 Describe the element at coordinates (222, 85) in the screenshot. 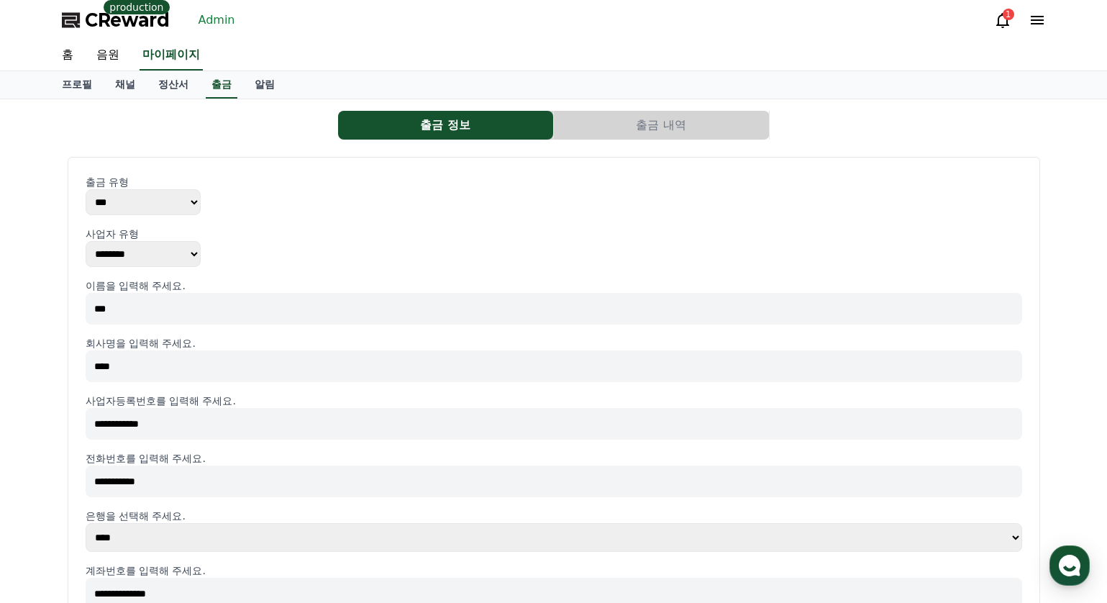

I see `a: 출금` at that location.